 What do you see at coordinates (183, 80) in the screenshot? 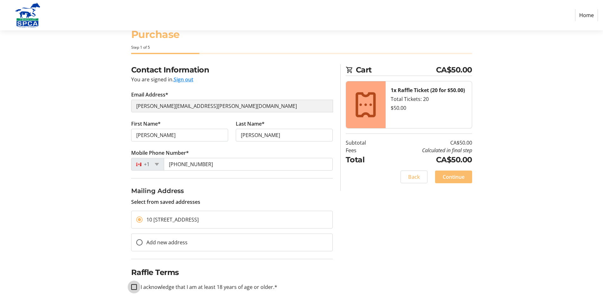
I see `button: Sign out` at bounding box center [183, 80].